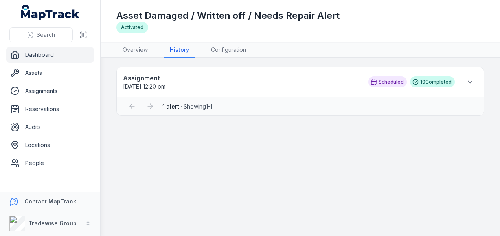  I want to click on a: Locations, so click(50, 145).